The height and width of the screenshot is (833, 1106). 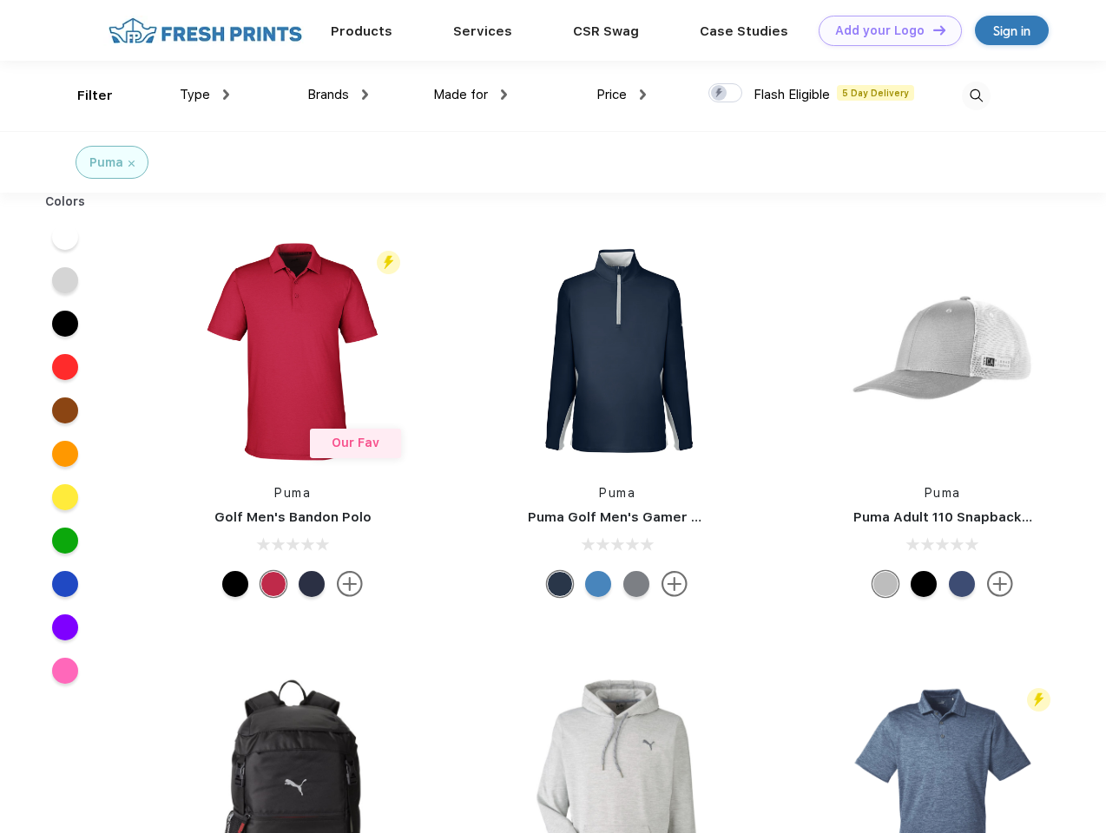 I want to click on img: fo%20logo%202.webp, so click(x=205, y=30).